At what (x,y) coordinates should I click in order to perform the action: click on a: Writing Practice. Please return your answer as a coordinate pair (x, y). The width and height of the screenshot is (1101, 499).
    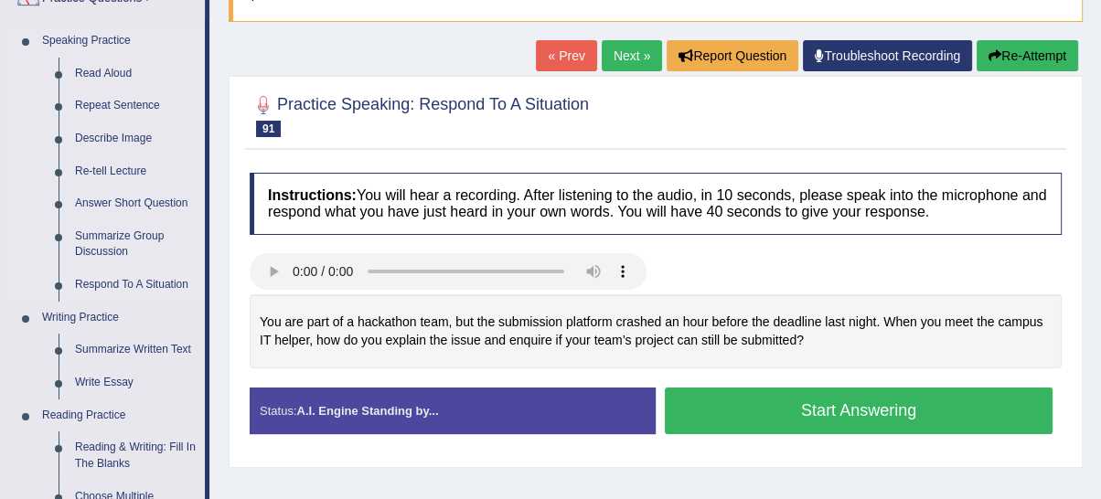
    Looking at the image, I should click on (119, 318).